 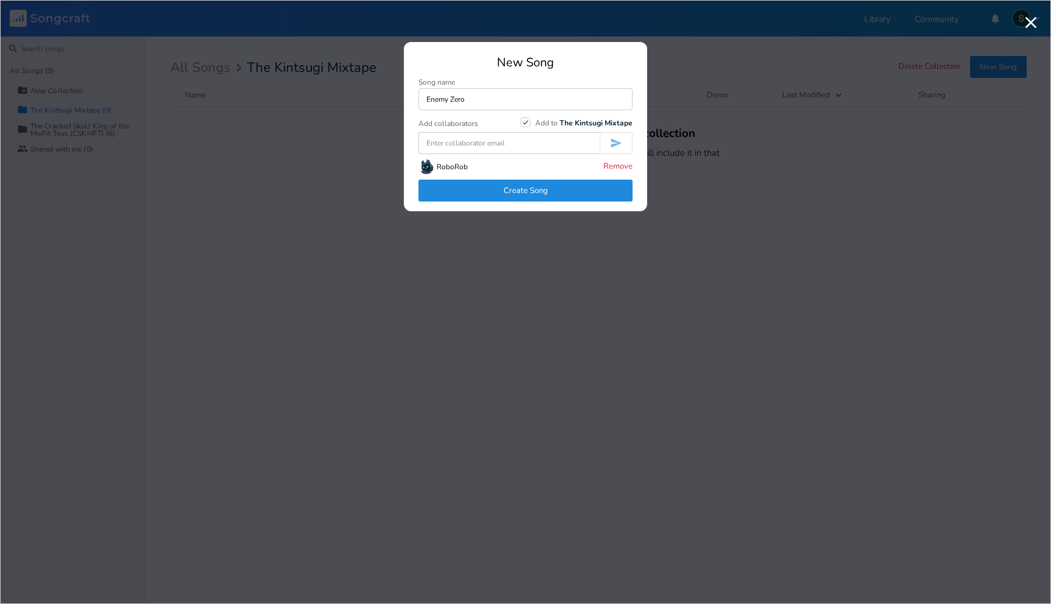 I want to click on button: Create Song, so click(x=526, y=190).